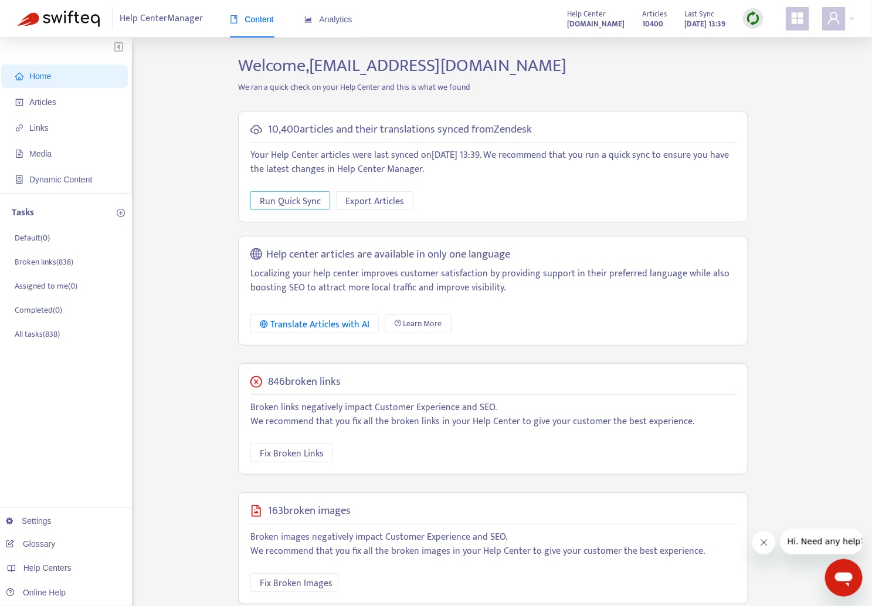 This screenshot has height=606, width=872. Describe the element at coordinates (493, 87) in the screenshot. I see `p: We ran a quick check on your Help Center and this is what we found` at that location.